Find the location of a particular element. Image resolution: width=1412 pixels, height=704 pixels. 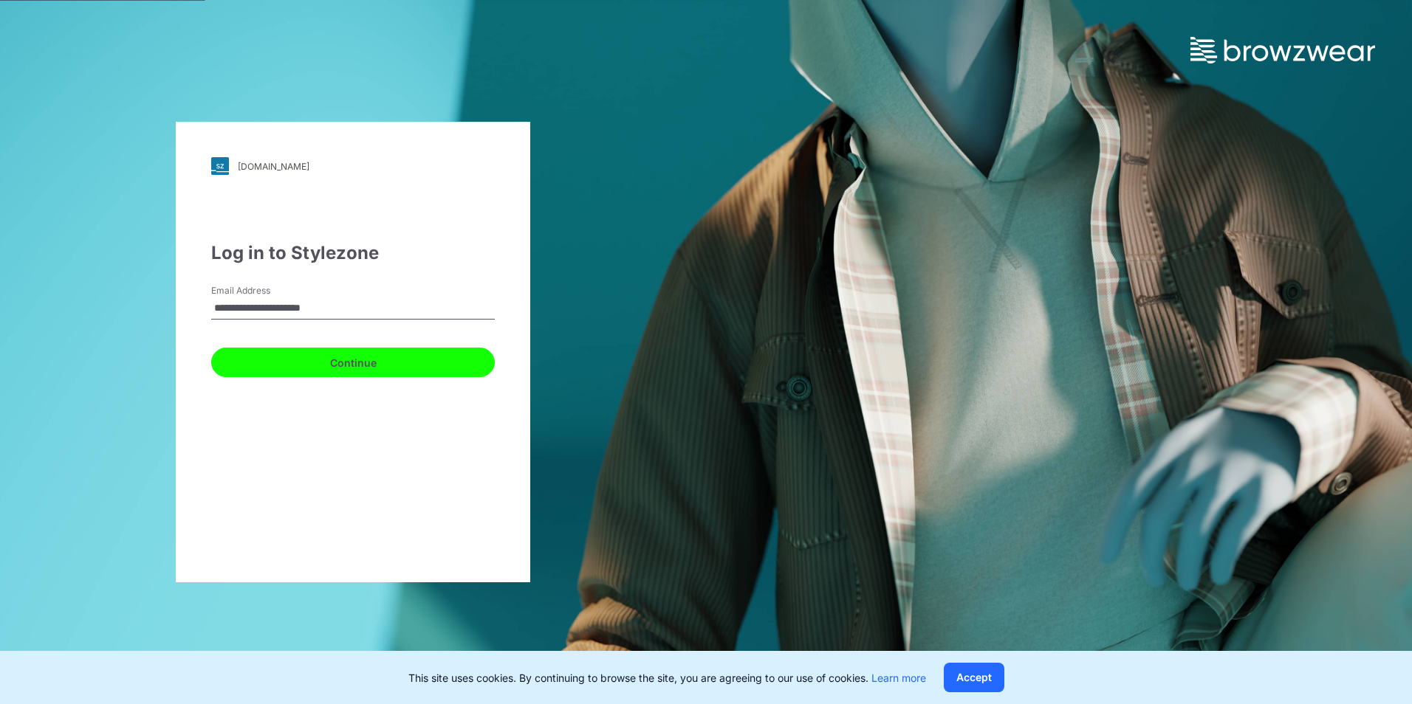

img: browzwear-logo.73288ffb.svg is located at coordinates (1283, 50).